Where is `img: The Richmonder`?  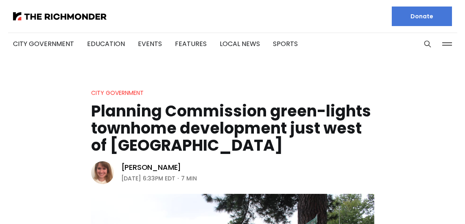
img: The Richmonder is located at coordinates (60, 16).